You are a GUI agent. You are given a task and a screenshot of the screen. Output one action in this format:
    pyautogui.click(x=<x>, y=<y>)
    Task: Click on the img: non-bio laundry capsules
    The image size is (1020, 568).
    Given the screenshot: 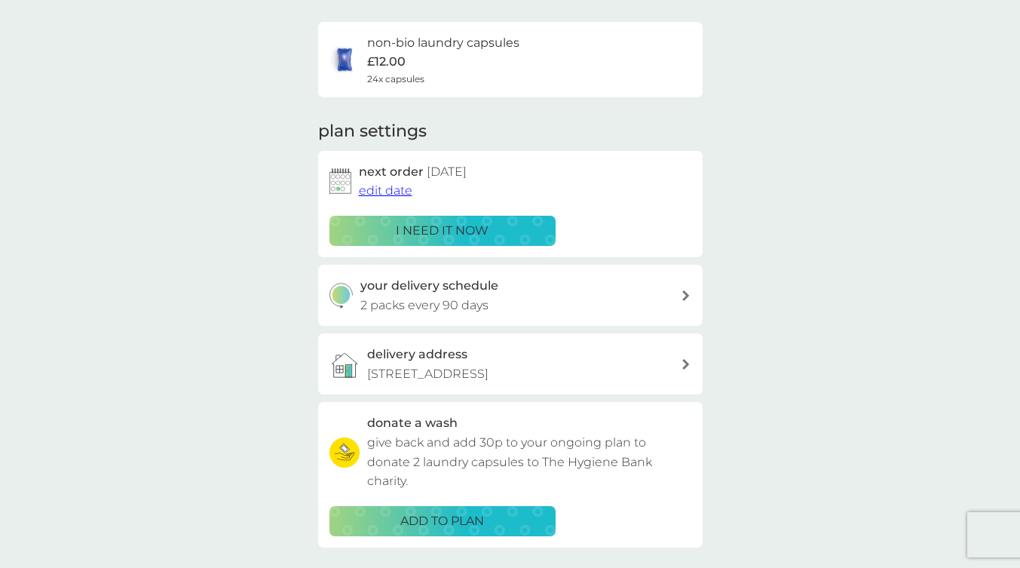 What is the action you would take?
    pyautogui.click(x=345, y=60)
    